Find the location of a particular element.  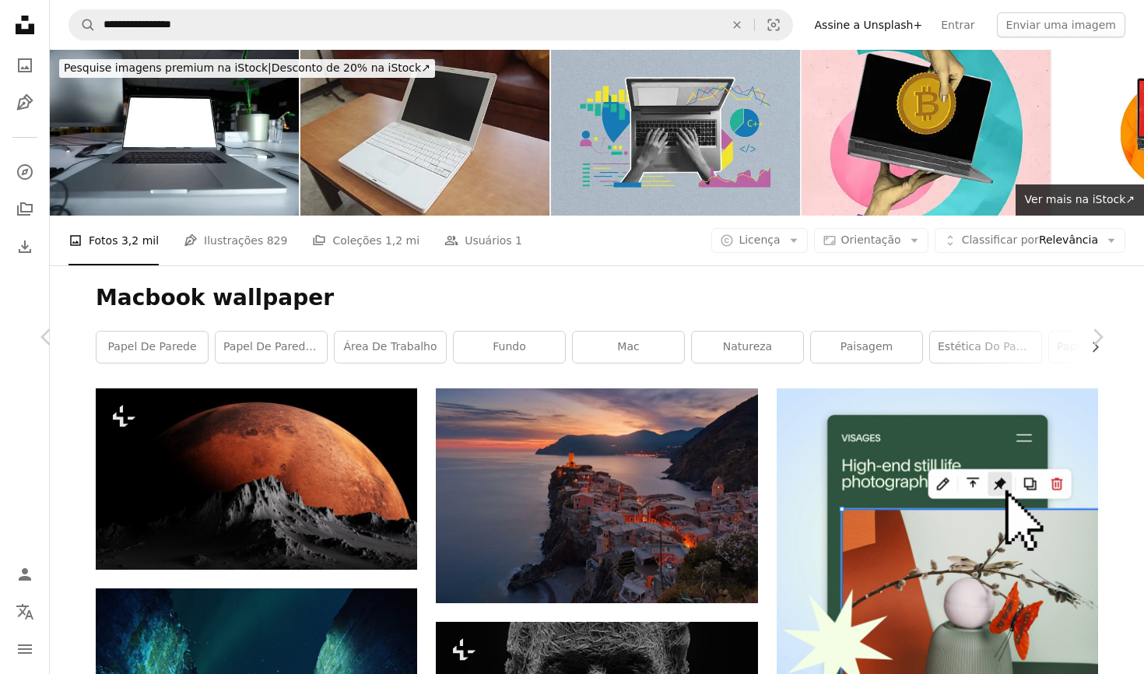

button: Limpar is located at coordinates (737, 25).